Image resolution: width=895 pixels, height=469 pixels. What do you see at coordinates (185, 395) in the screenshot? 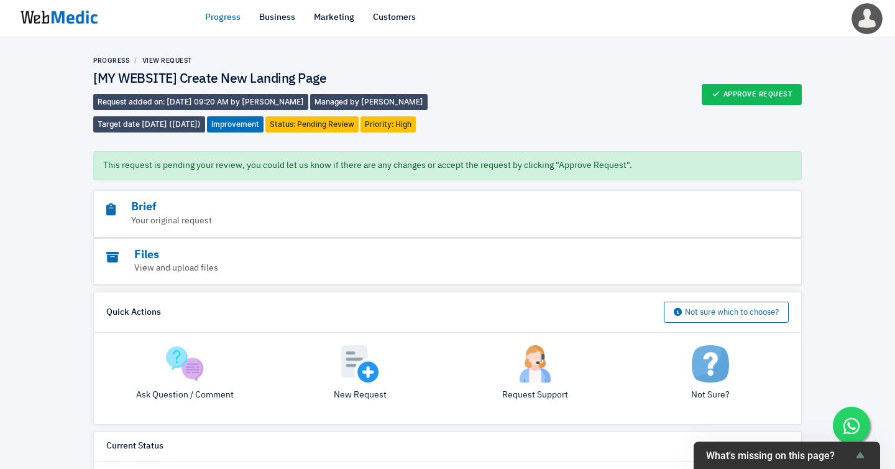
I see `p: Ask Question / Comment` at bounding box center [185, 395].